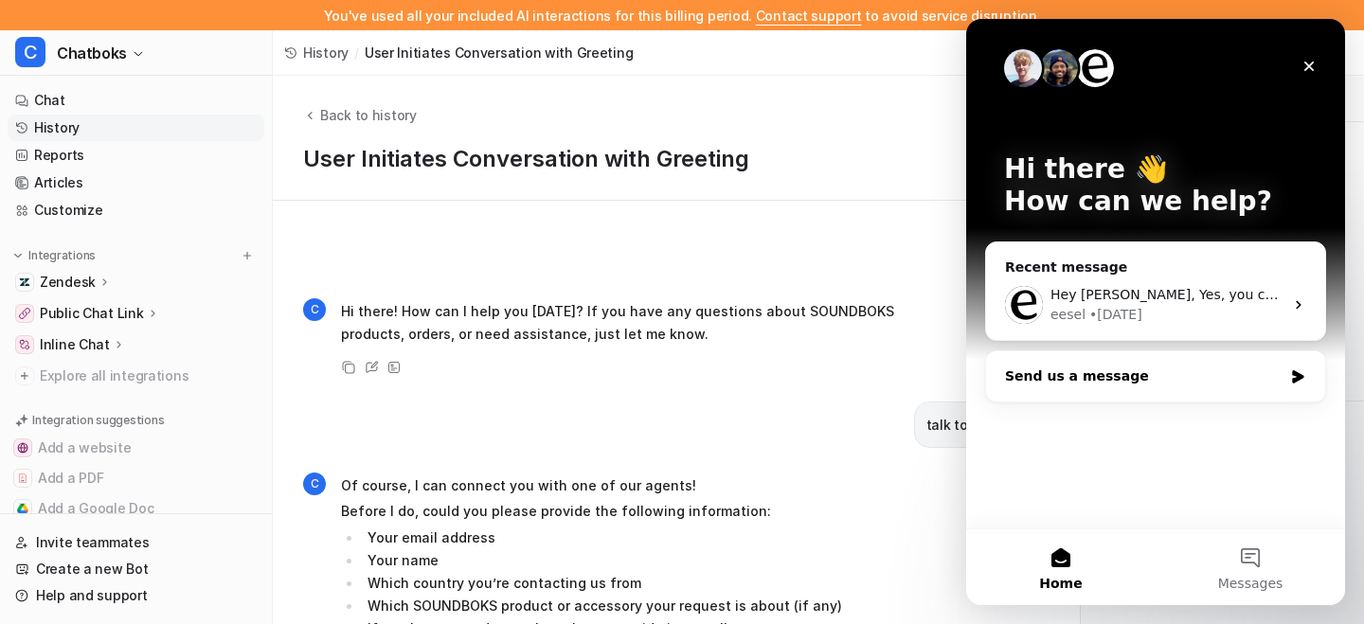  What do you see at coordinates (25, 345) in the screenshot?
I see `img: Inline Chat` at bounding box center [25, 345].